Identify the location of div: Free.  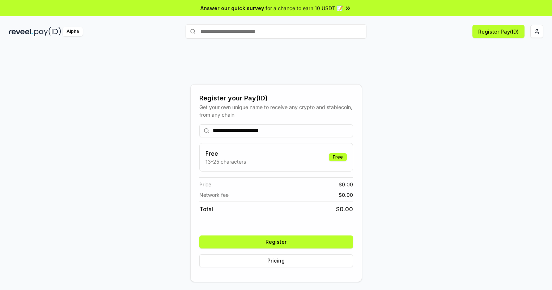
(338, 157).